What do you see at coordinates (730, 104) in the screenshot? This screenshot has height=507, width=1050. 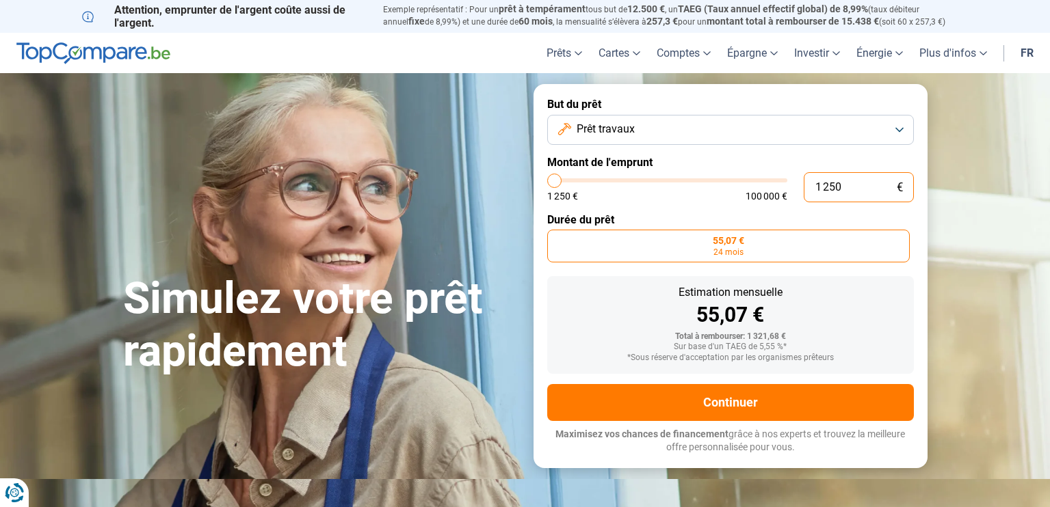 I see `label: But du prêt` at bounding box center [730, 104].